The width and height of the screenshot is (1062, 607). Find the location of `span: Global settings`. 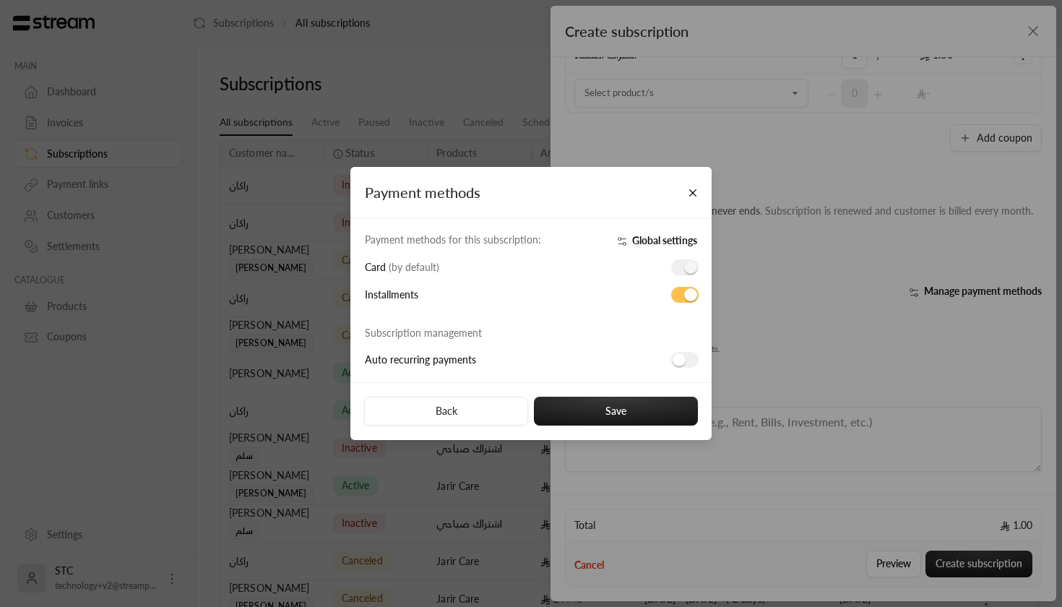

span: Global settings is located at coordinates (665, 240).